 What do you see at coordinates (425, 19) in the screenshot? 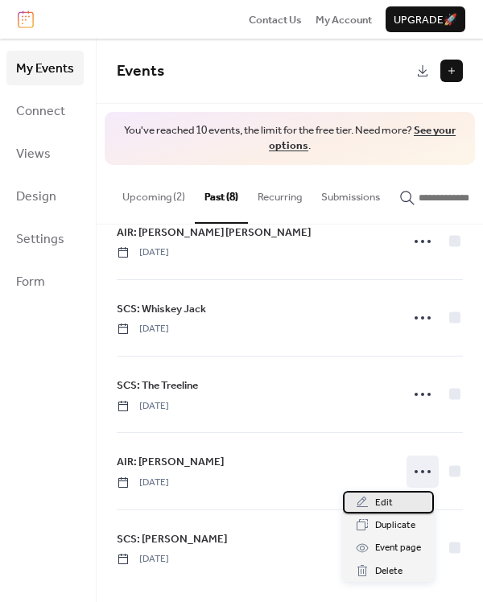
I see `button: Upgrade🚀` at bounding box center [425, 19].